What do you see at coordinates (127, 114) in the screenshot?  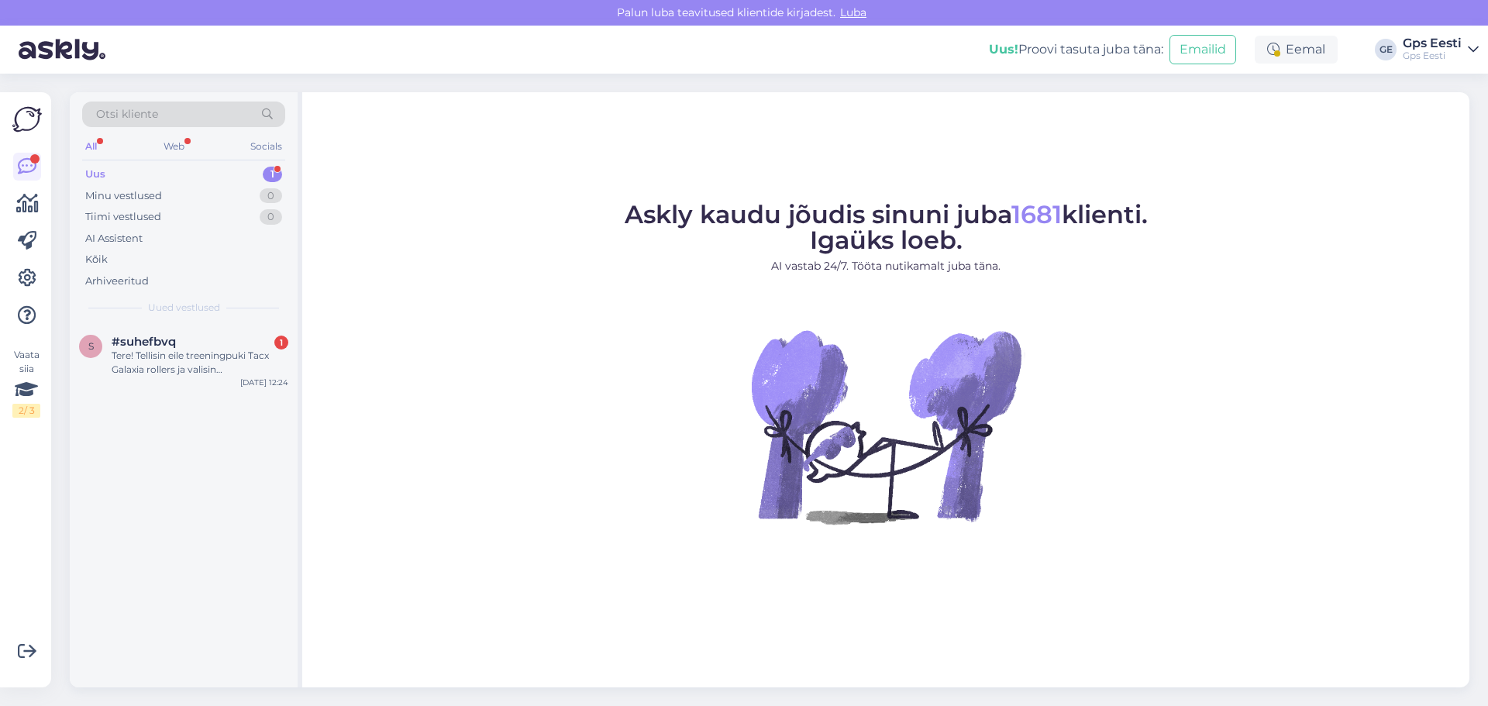 I see `span: Otsi kliente` at bounding box center [127, 114].